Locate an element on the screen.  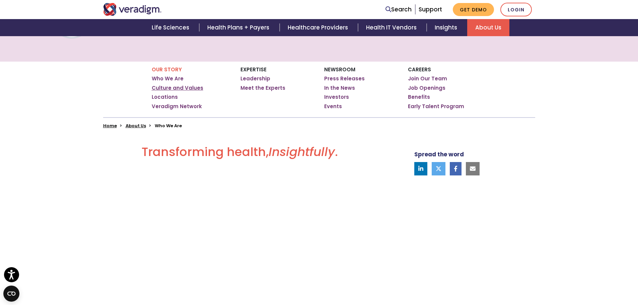
a: Press Releases is located at coordinates (344, 79).